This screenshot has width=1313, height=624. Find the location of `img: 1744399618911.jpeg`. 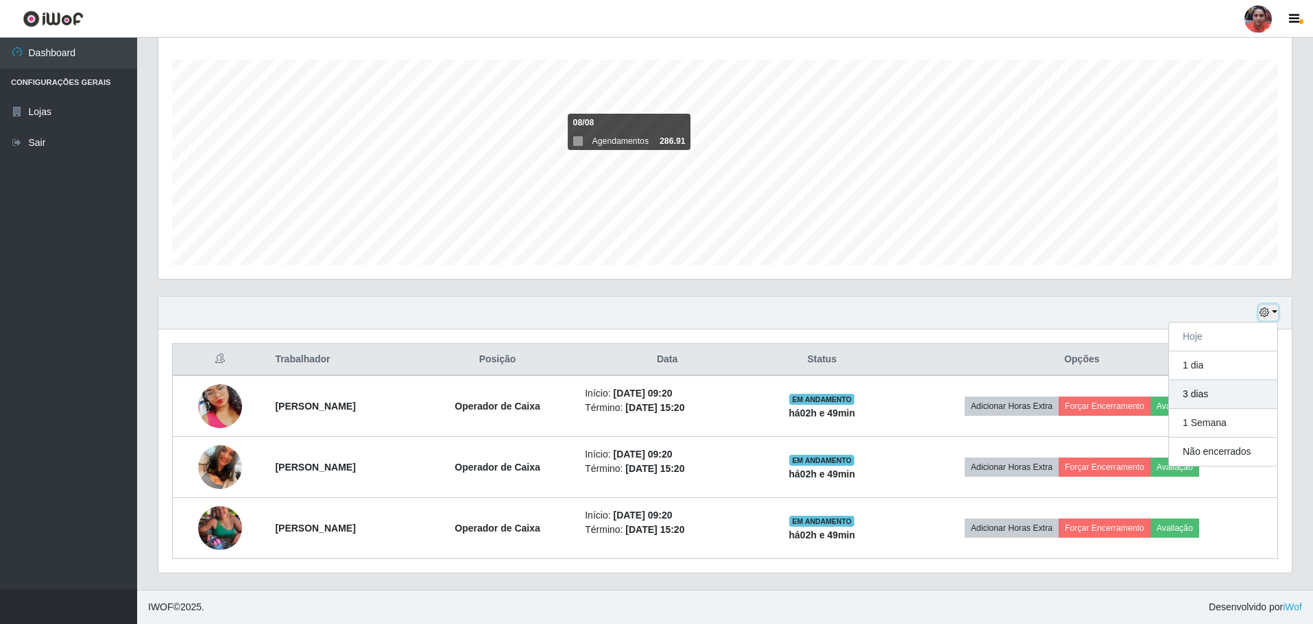

img: 1744399618911.jpeg is located at coordinates (220, 529).